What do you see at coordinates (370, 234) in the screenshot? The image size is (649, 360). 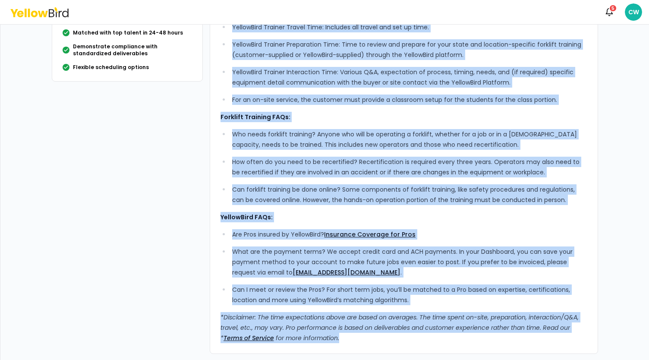 I see `a: Insurance Coverage for Pros` at bounding box center [370, 234].